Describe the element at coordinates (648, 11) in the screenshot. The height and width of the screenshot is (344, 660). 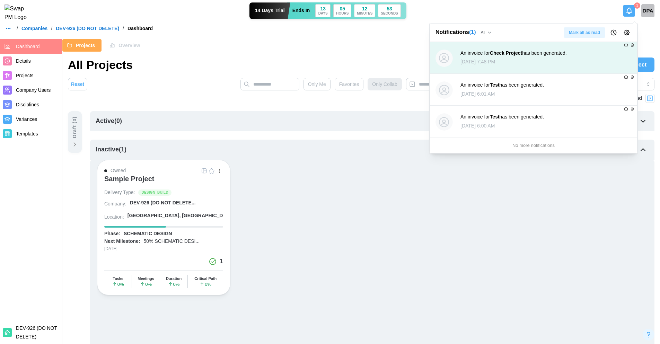
I see `a: Daud Platform admin` at that location.